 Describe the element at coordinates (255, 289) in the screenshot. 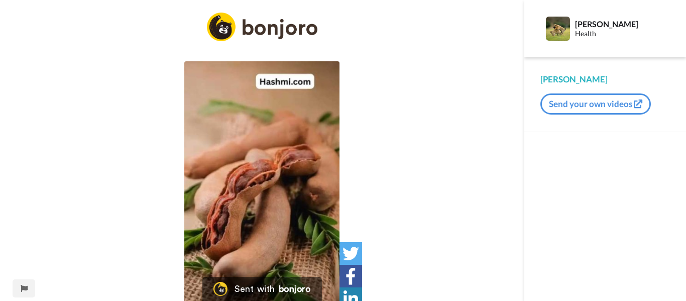

I see `div: Sent with` at that location.